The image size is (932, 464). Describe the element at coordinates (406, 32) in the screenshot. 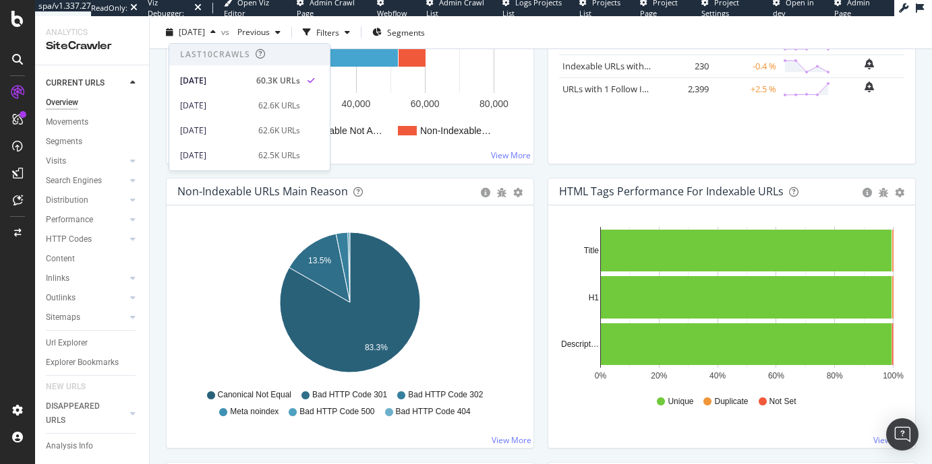

I see `span: Segments` at that location.